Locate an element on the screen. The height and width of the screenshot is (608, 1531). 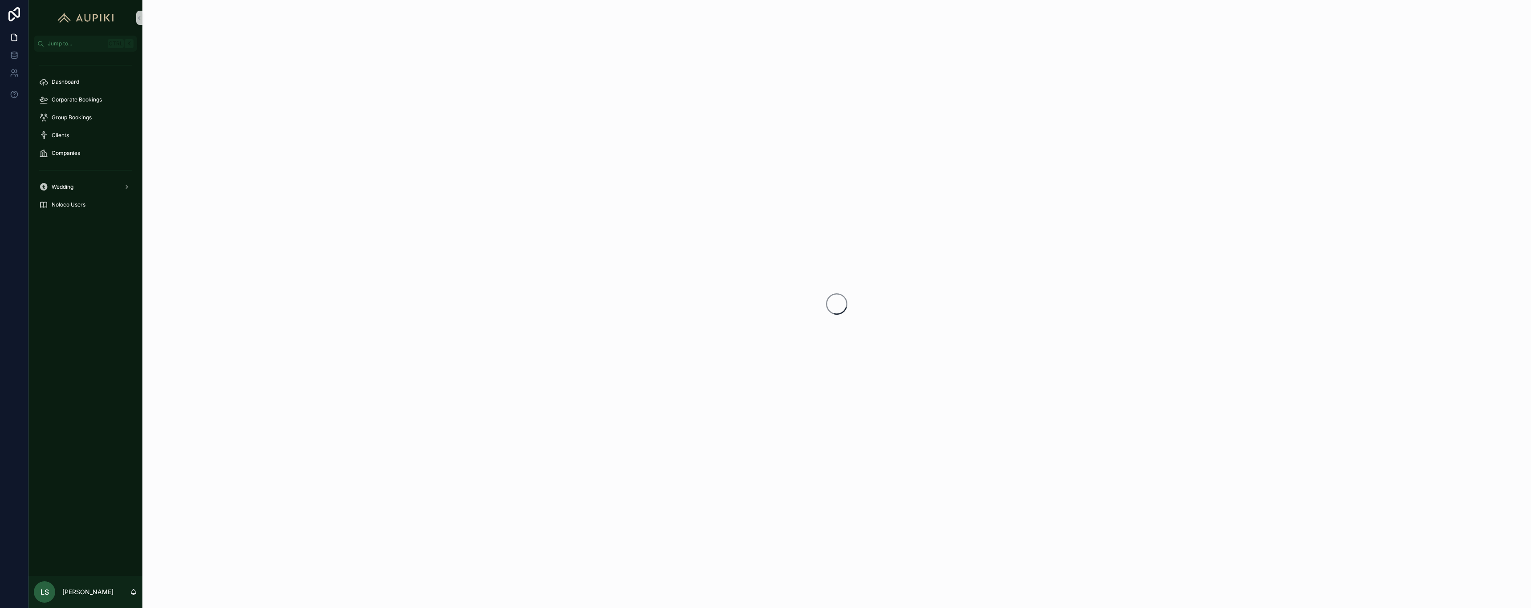
button: Jump to...CtrlK is located at coordinates (85, 44).